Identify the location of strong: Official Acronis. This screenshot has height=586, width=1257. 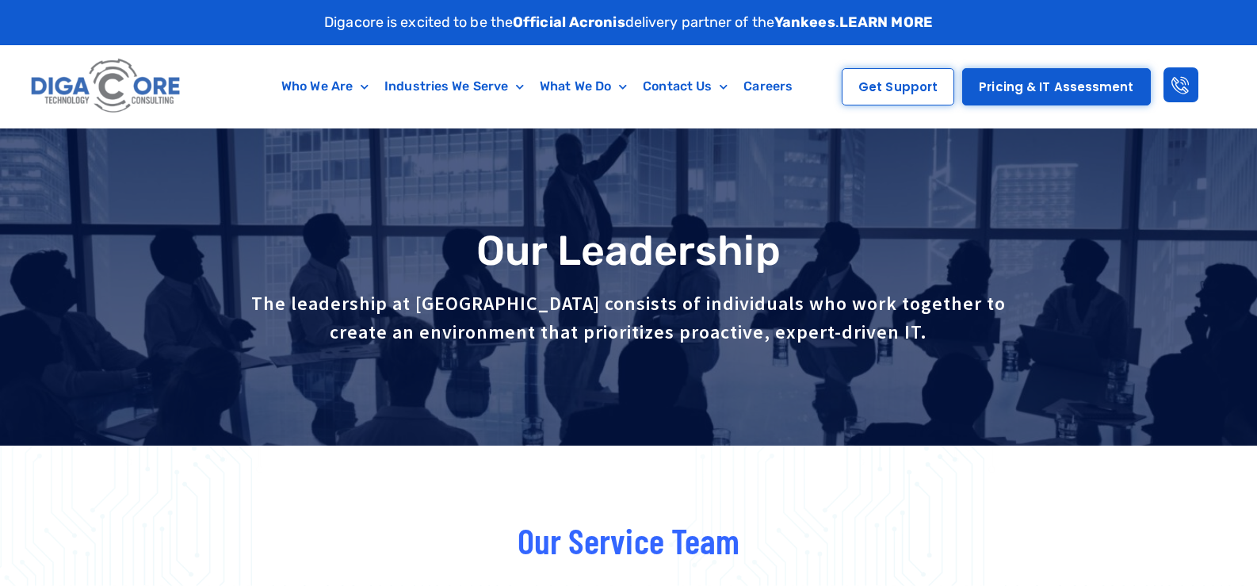
(569, 22).